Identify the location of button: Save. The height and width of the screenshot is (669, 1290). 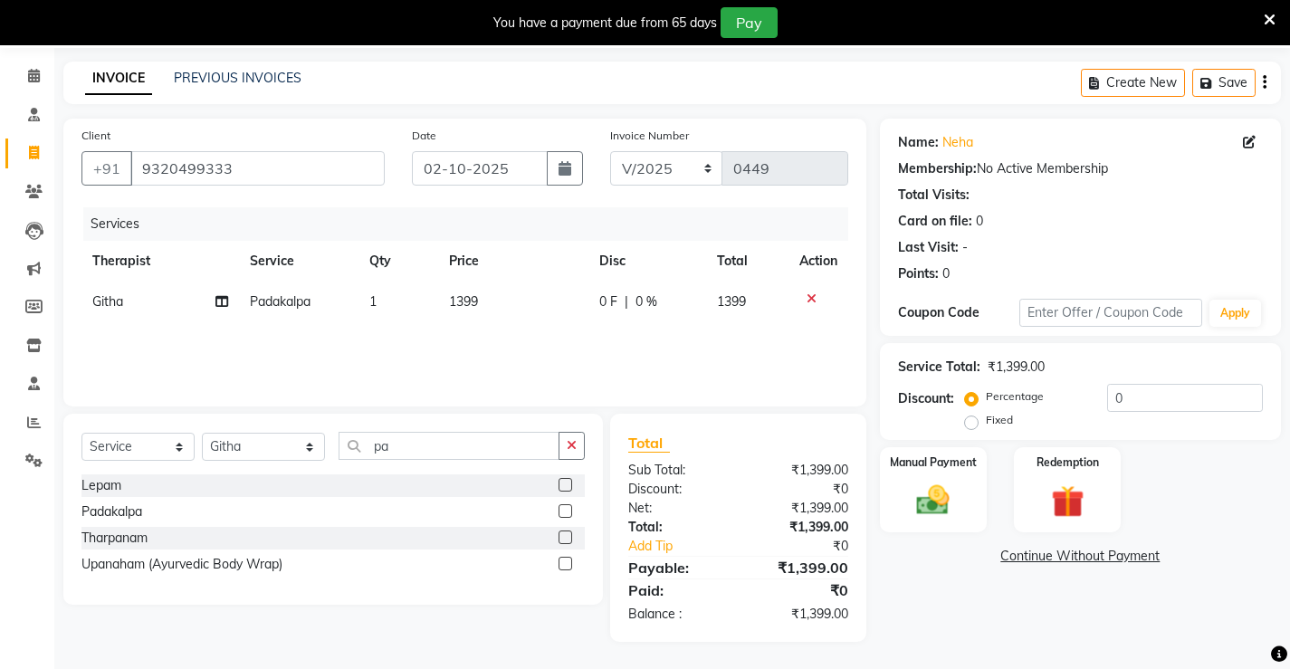
(1224, 82).